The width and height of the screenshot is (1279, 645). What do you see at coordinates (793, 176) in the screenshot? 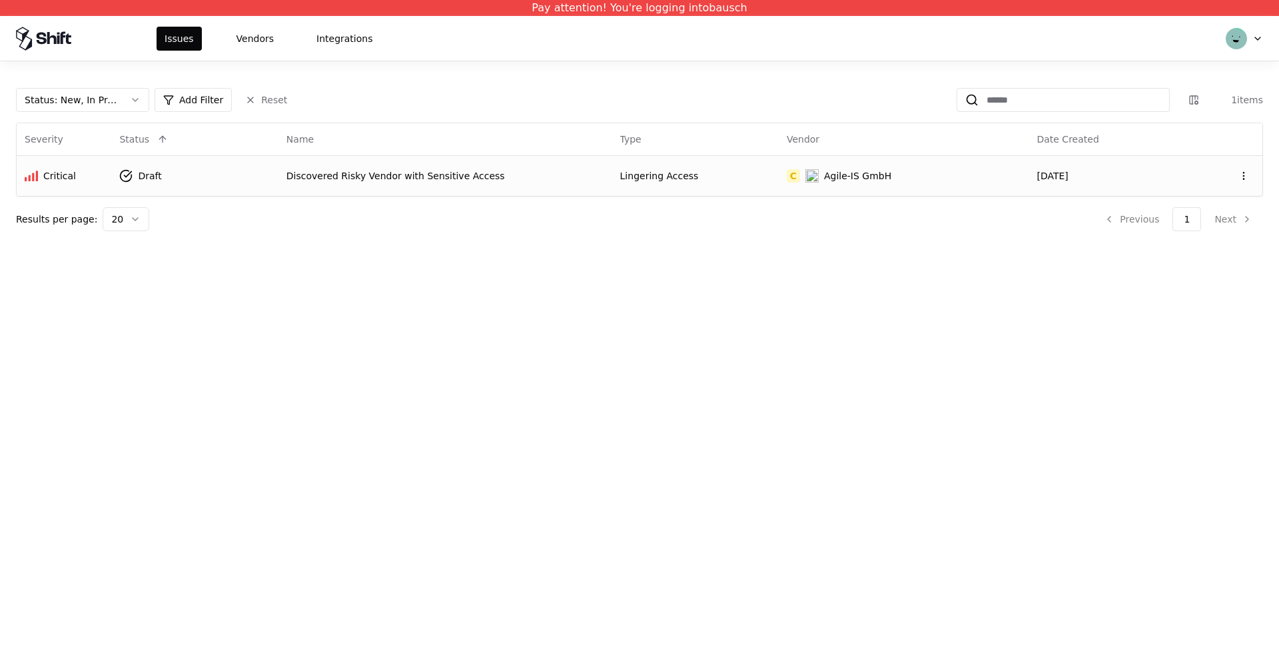
I see `div: C` at bounding box center [793, 176].